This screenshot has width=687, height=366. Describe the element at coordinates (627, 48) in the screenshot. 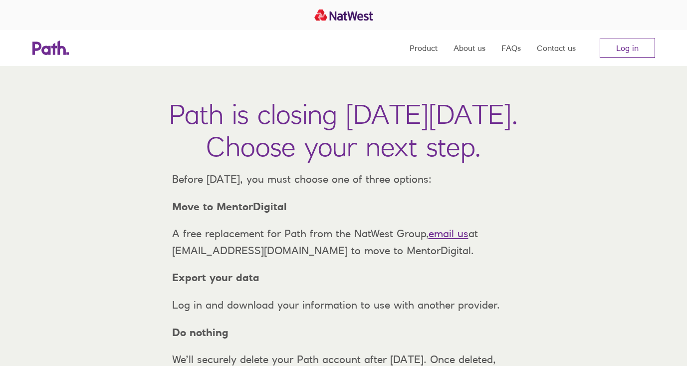

I see `a: Log in` at that location.